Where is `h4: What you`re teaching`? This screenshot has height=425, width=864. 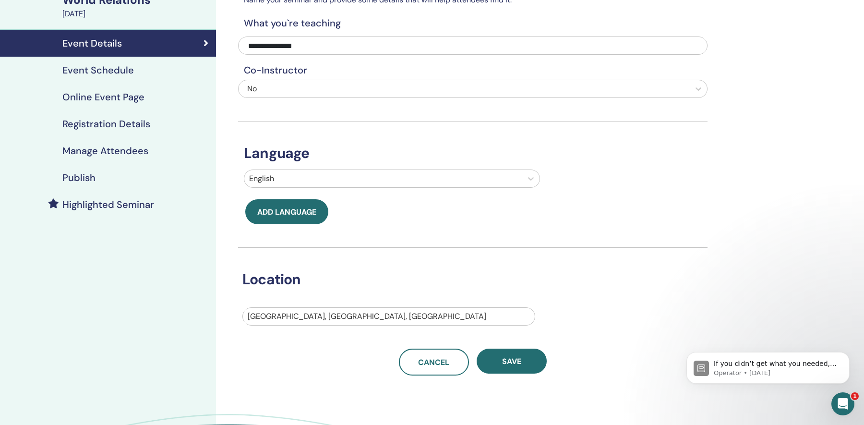 h4: What you`re teaching is located at coordinates (473, 23).